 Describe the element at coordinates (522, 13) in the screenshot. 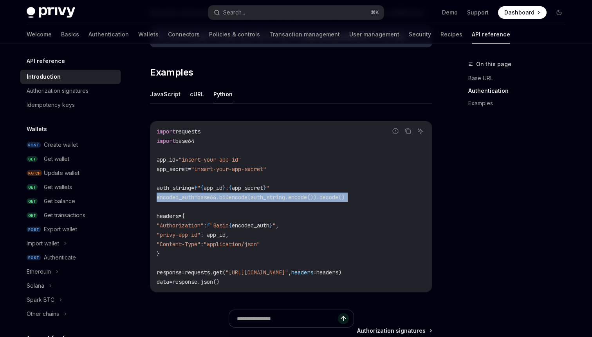

I see `a: Dashboard` at that location.